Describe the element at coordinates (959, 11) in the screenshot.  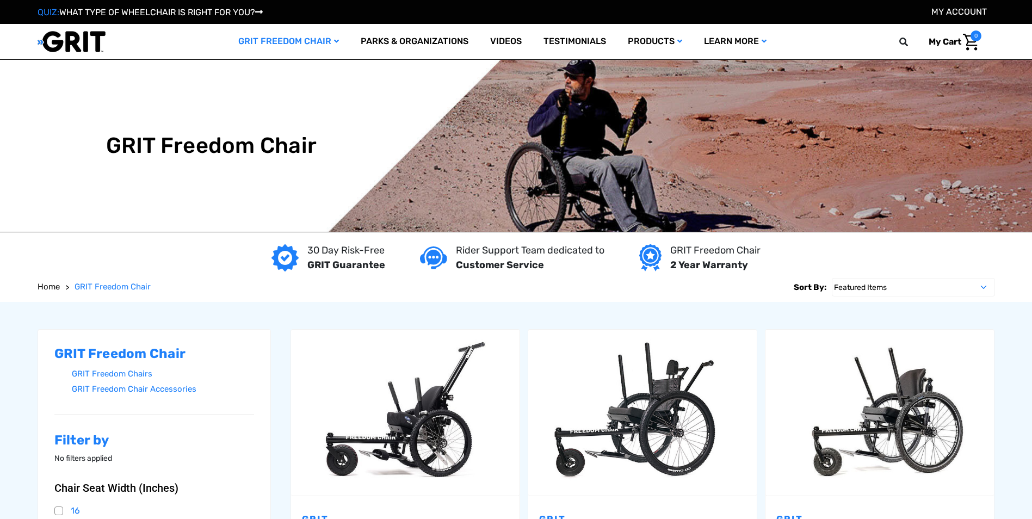
I see `a: Account` at that location.